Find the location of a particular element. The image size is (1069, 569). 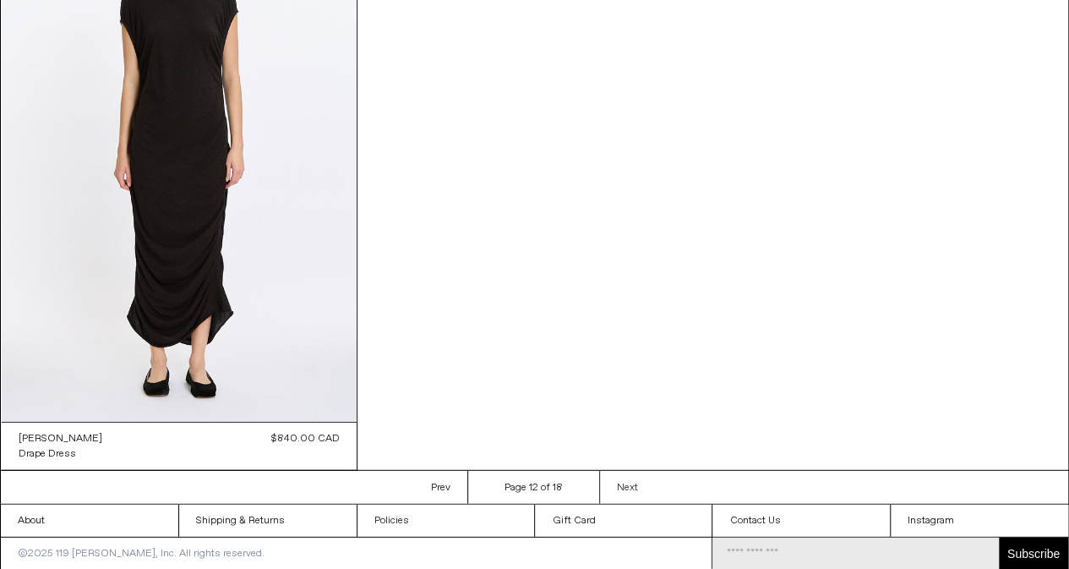

a: Next is located at coordinates (627, 487).